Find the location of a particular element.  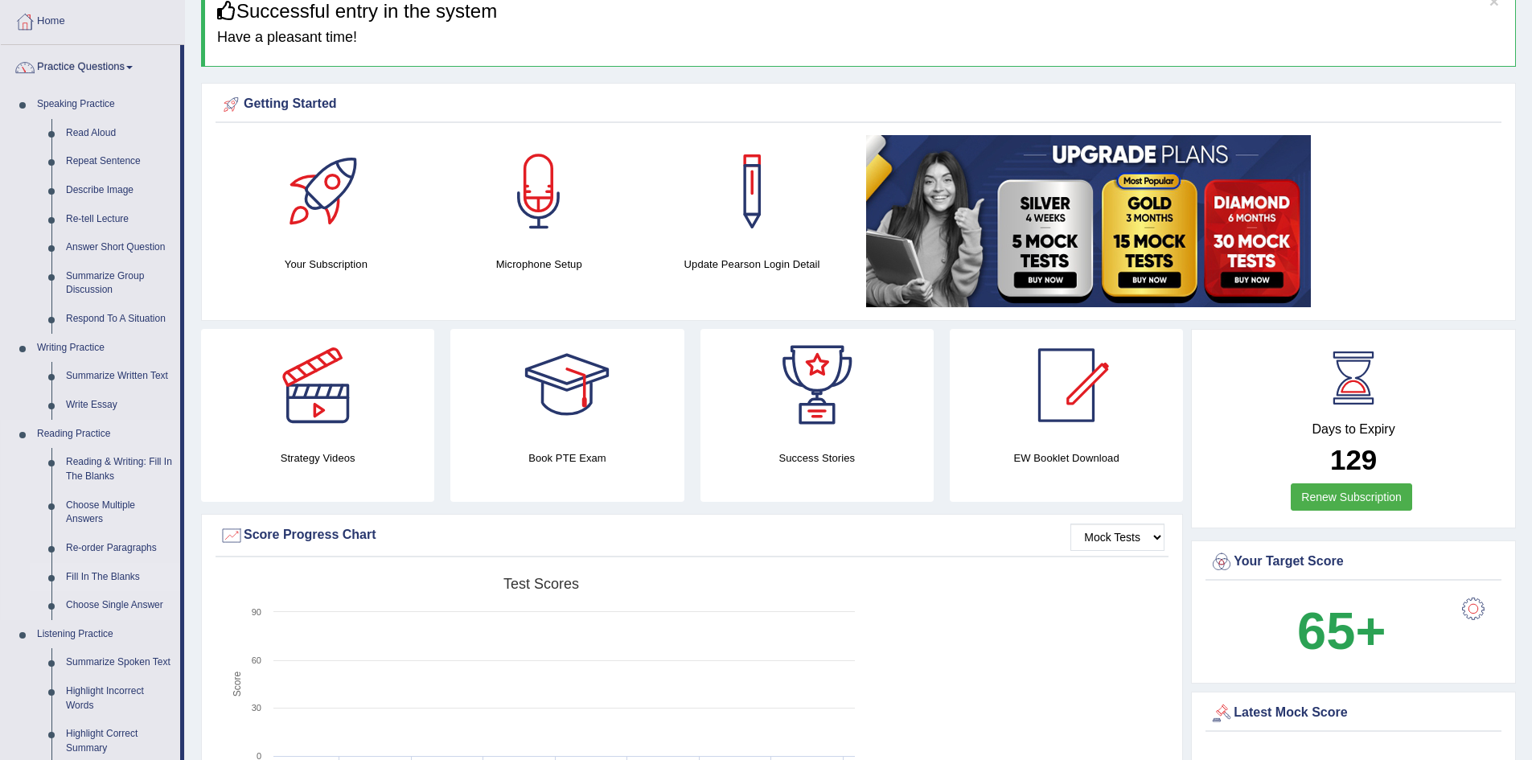

a: Re-order Paragraphs is located at coordinates (119, 548).